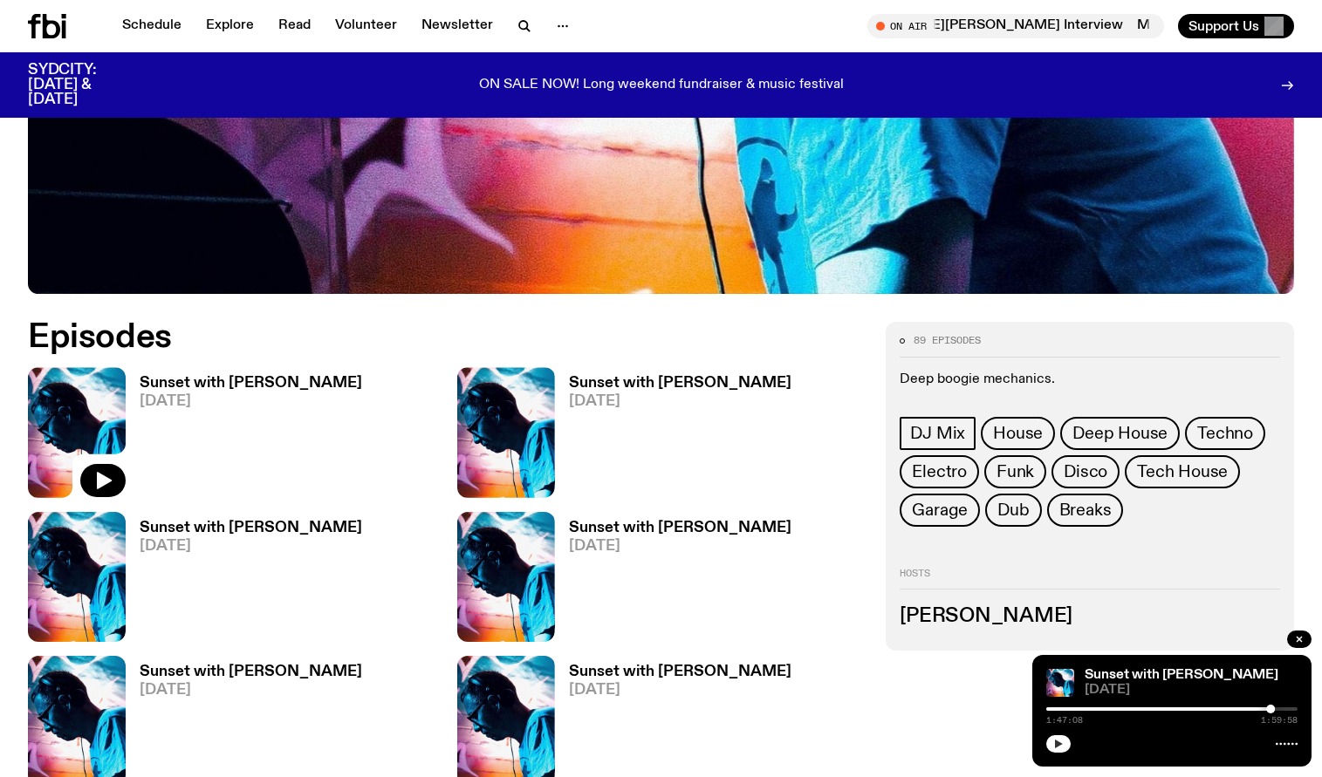 Image resolution: width=1322 pixels, height=777 pixels. What do you see at coordinates (1182, 472) in the screenshot?
I see `span: Tech House` at bounding box center [1182, 472].